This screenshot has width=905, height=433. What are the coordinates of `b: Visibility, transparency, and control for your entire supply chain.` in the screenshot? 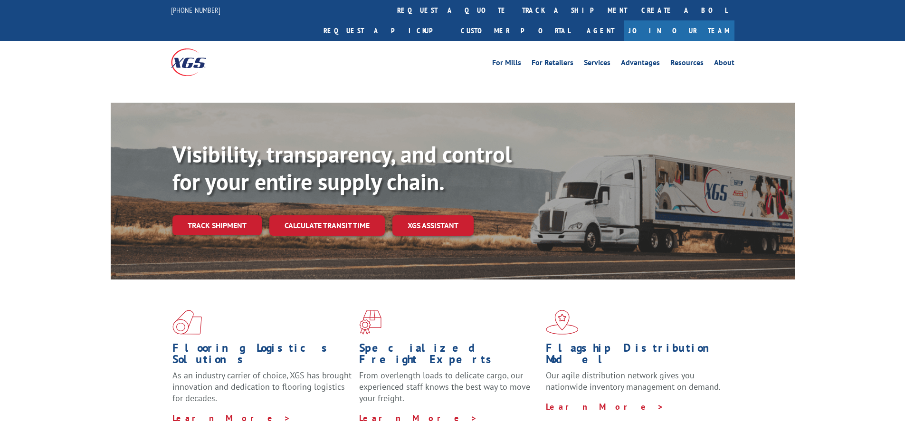 It's located at (342, 168).